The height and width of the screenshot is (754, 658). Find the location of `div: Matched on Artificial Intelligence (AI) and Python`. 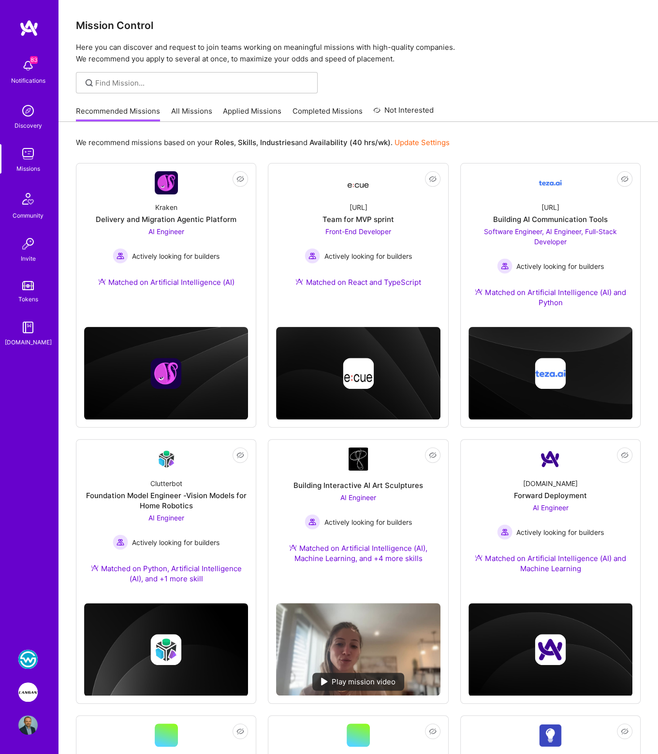

div: Matched on Artificial Intelligence (AI) and Python is located at coordinates (550, 297).